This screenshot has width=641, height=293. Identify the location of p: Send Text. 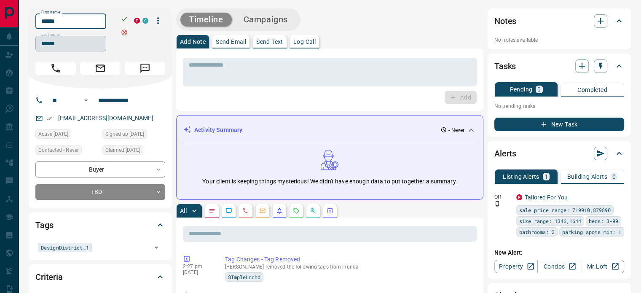
(270, 42).